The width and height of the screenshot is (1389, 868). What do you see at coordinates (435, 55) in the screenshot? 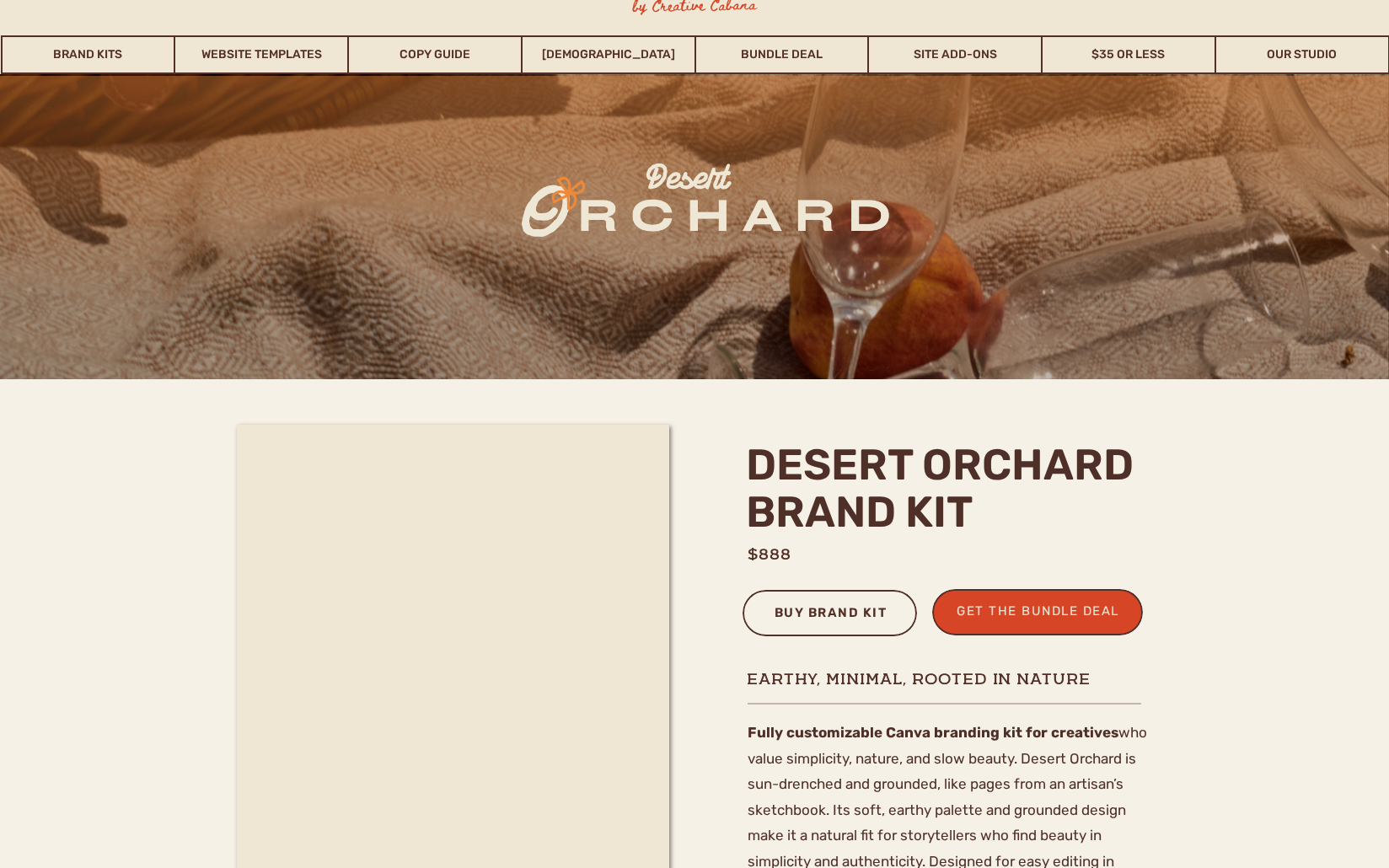
I see `a: Copy Guide` at bounding box center [435, 55].